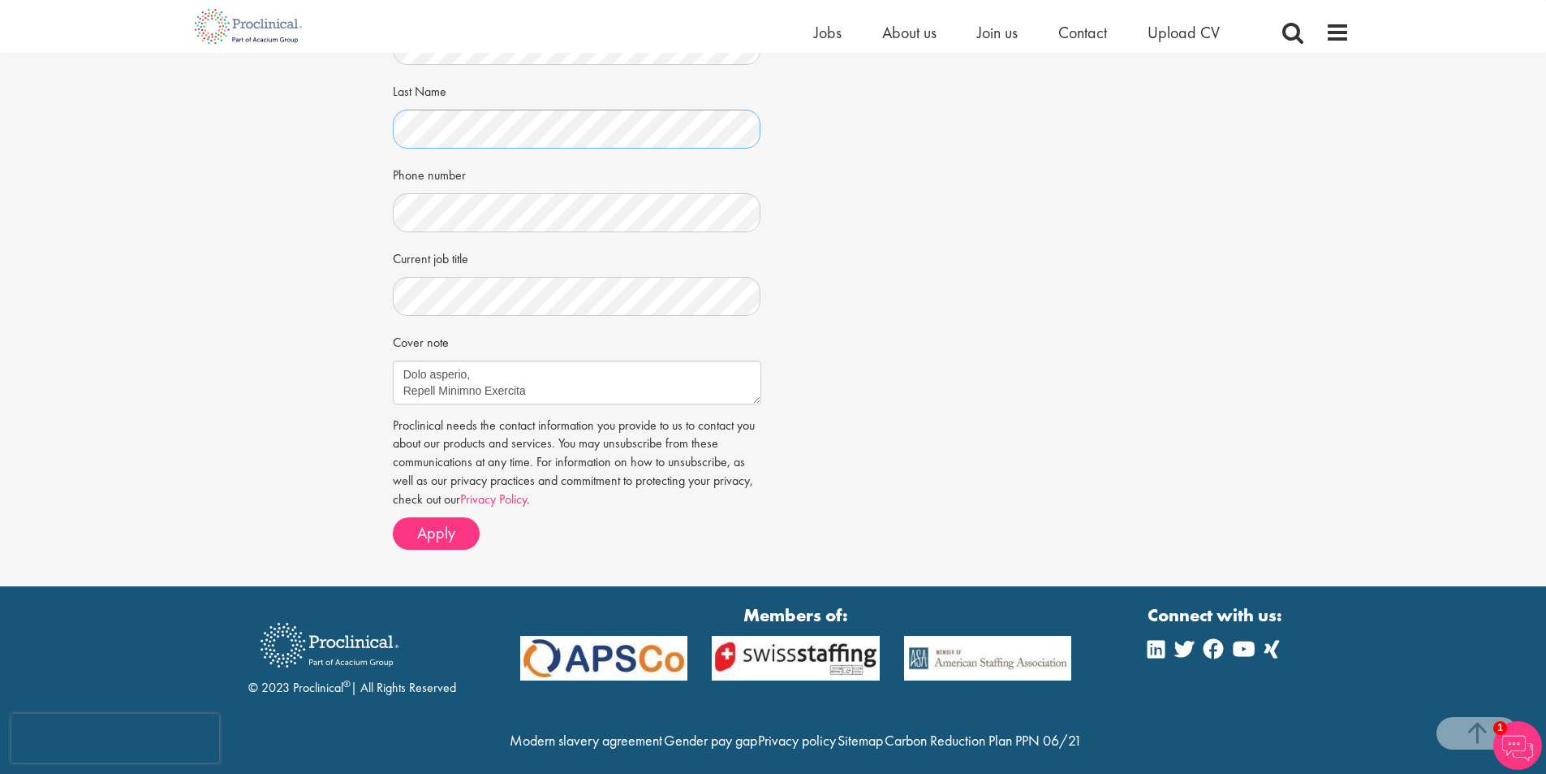 This screenshot has width=1546, height=774. I want to click on a: Contact, so click(1083, 32).